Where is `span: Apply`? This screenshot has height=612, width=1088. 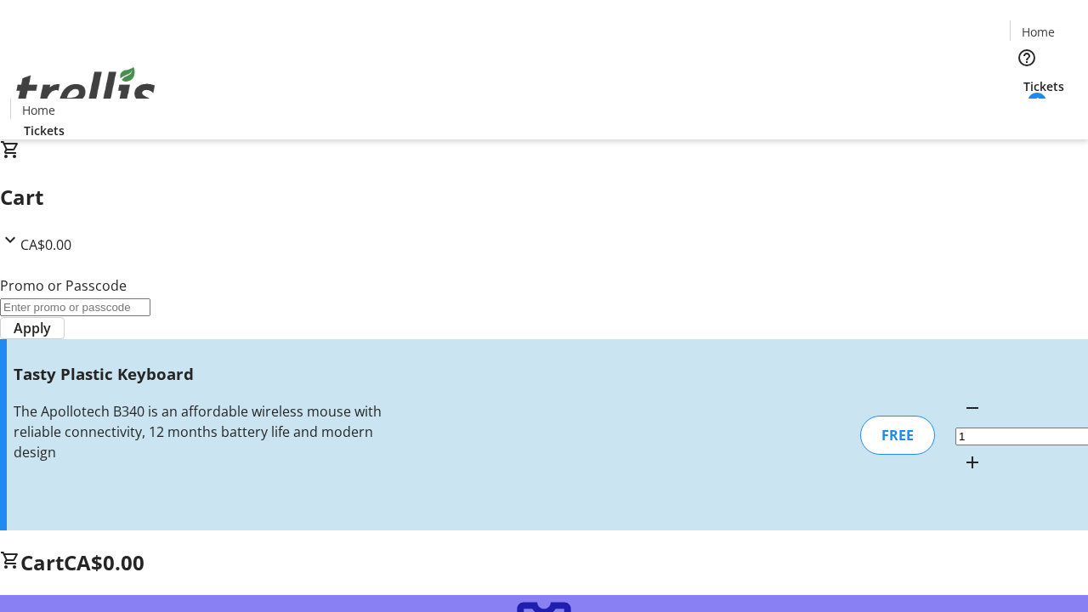 span: Apply is located at coordinates (32, 328).